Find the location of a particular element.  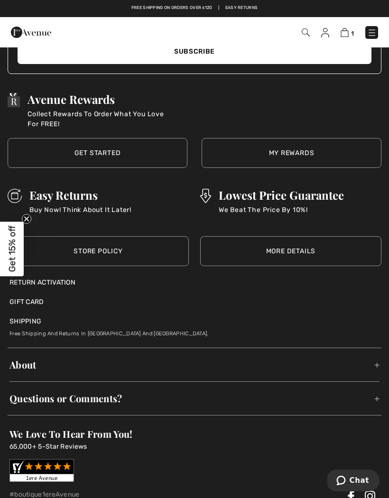

p: Buy Now! Think About It Later! is located at coordinates (80, 215).